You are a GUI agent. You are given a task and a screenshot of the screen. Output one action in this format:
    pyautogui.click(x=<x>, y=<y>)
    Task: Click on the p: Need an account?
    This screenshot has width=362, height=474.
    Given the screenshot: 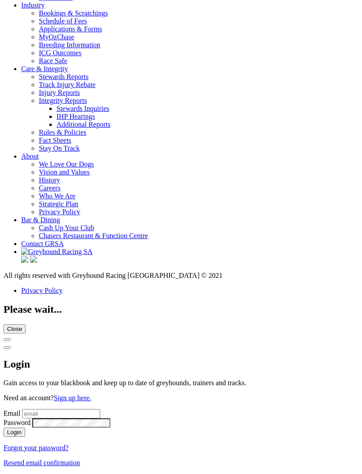 What is the action you would take?
    pyautogui.click(x=181, y=398)
    